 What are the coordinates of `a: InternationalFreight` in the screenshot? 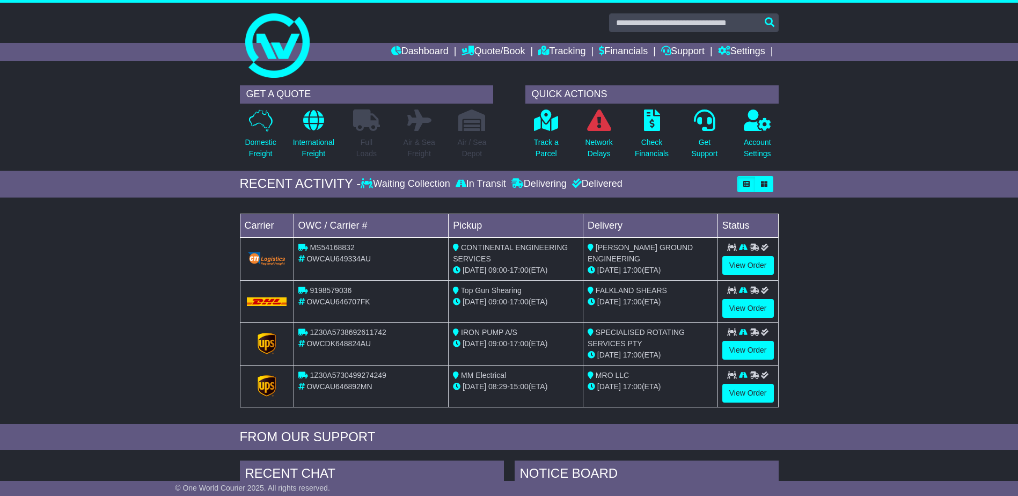 It's located at (313, 137).